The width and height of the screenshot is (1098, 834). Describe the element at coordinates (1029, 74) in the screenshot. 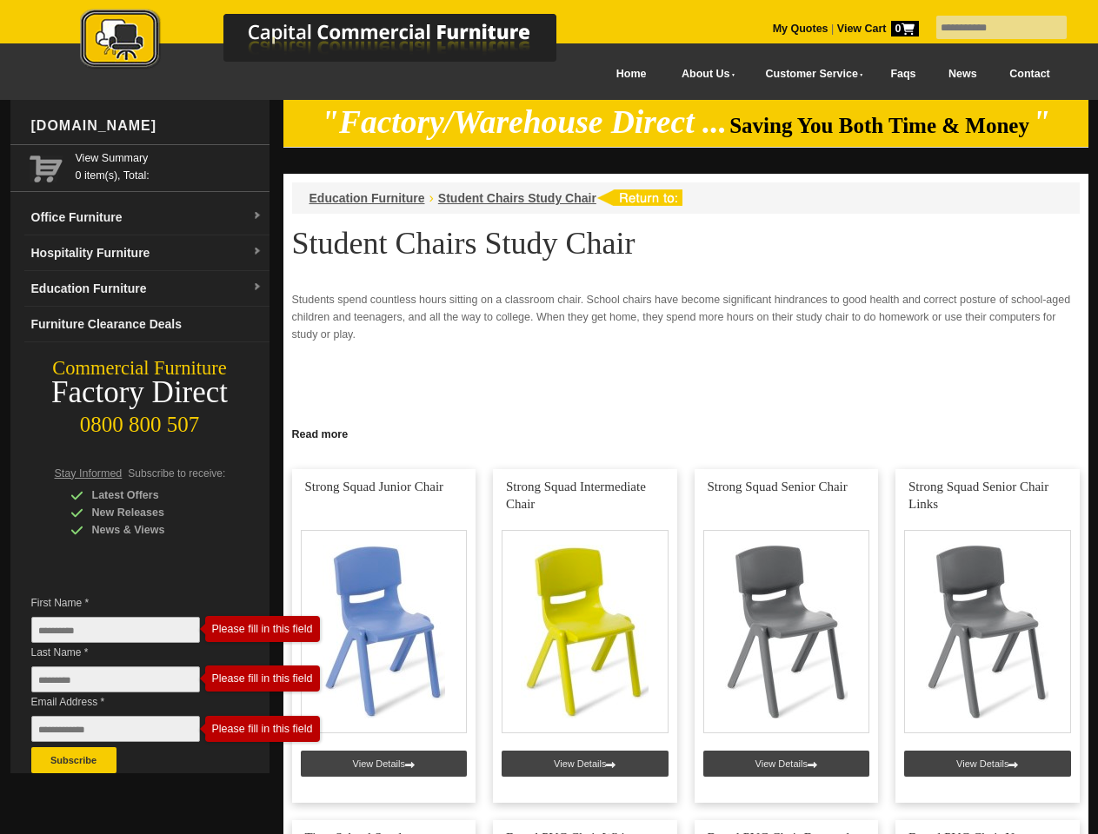

I see `a: Contact` at that location.